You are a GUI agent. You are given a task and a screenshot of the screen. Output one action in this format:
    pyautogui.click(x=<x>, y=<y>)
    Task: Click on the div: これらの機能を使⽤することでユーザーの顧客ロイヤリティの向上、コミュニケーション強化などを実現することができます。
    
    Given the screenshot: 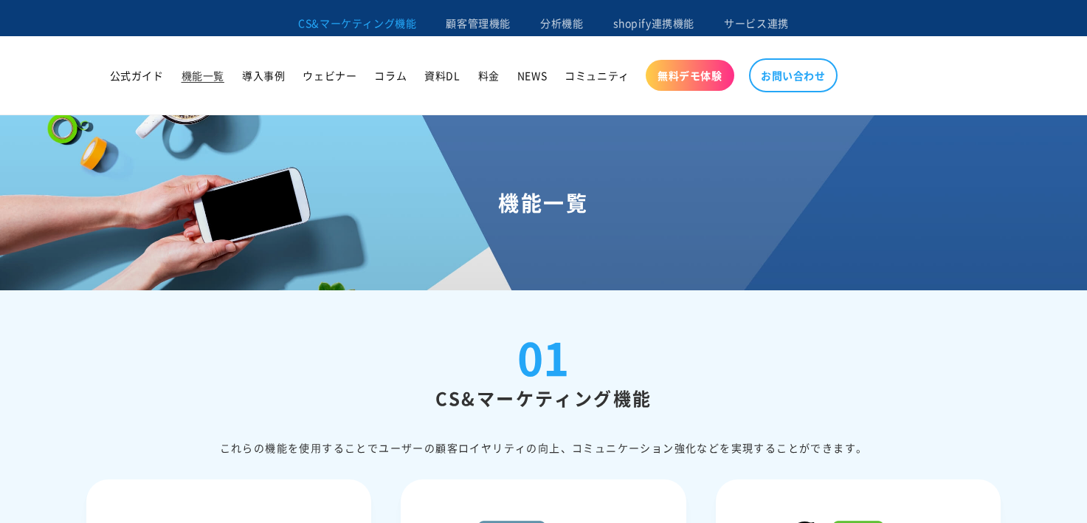 What is the action you would take?
    pyautogui.click(x=544, y=447)
    